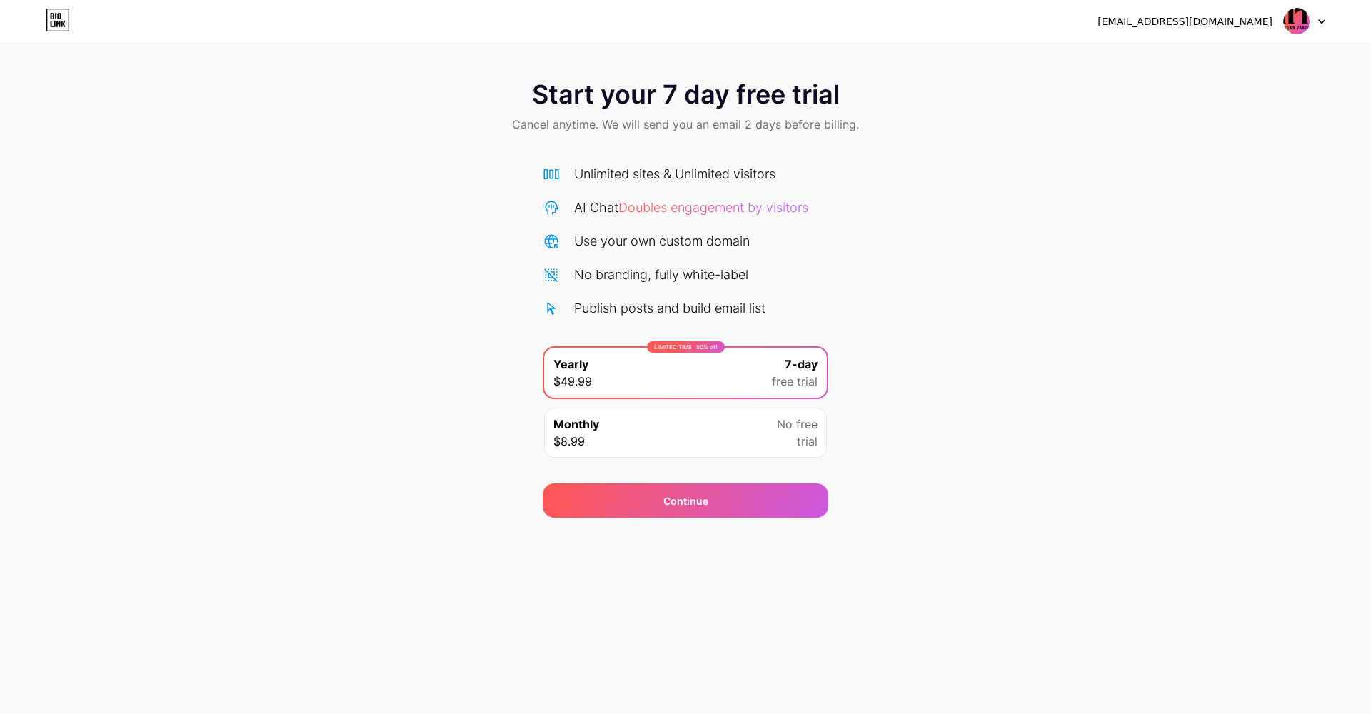  I want to click on span: free trial, so click(795, 381).